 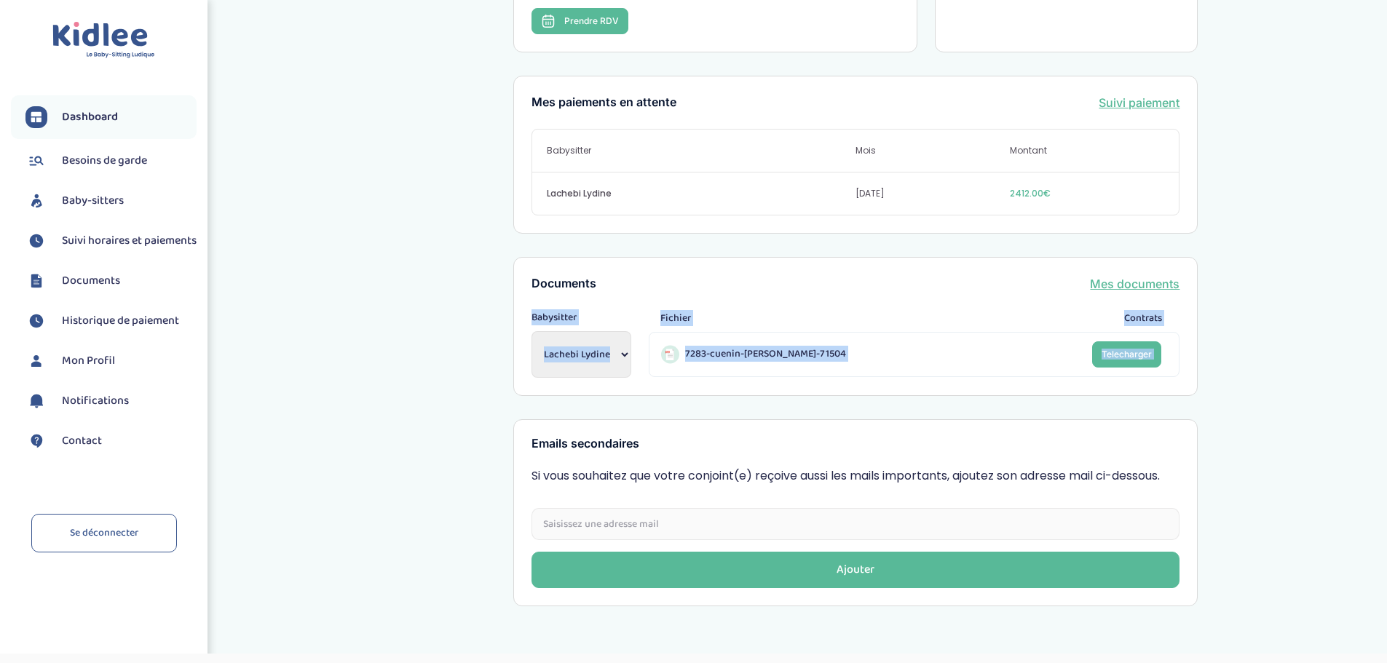 What do you see at coordinates (856, 570) in the screenshot?
I see `button: Ajouter` at bounding box center [856, 570].